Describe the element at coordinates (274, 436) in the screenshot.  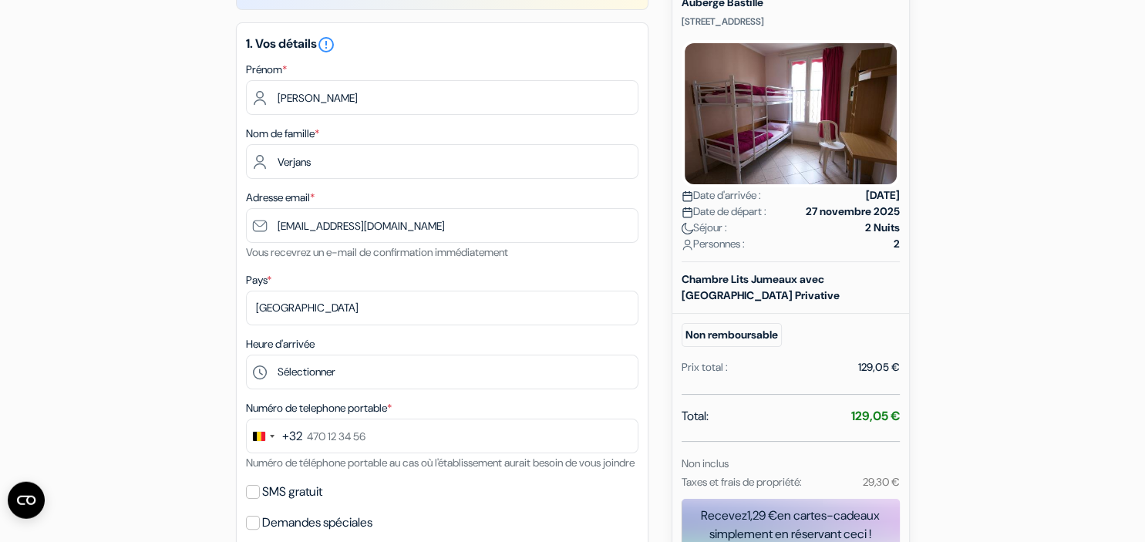
I see `button: Change country, selected Belgium (+32)` at that location.